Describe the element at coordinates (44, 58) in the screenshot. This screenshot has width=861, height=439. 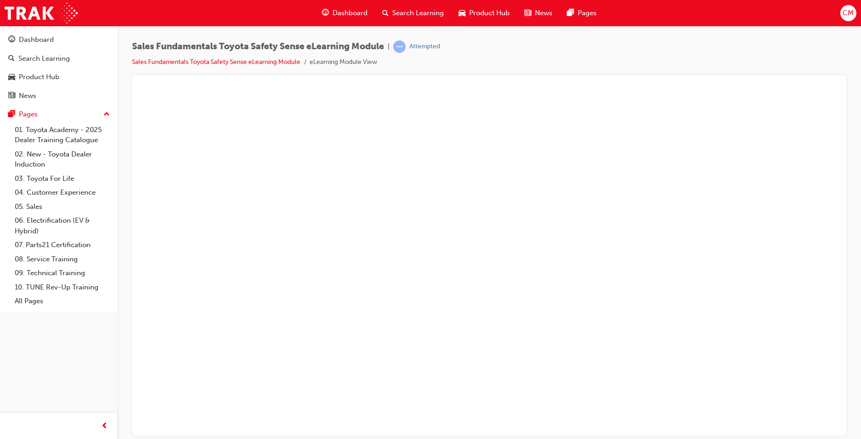
I see `div: Search Learning` at that location.